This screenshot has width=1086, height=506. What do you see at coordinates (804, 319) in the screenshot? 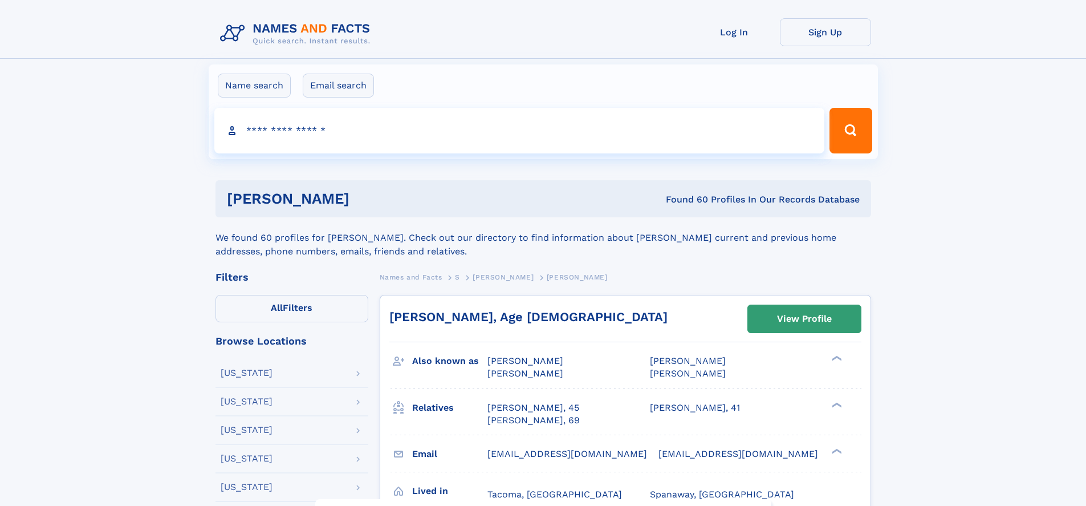
I see `a: View Profile` at bounding box center [804, 319].